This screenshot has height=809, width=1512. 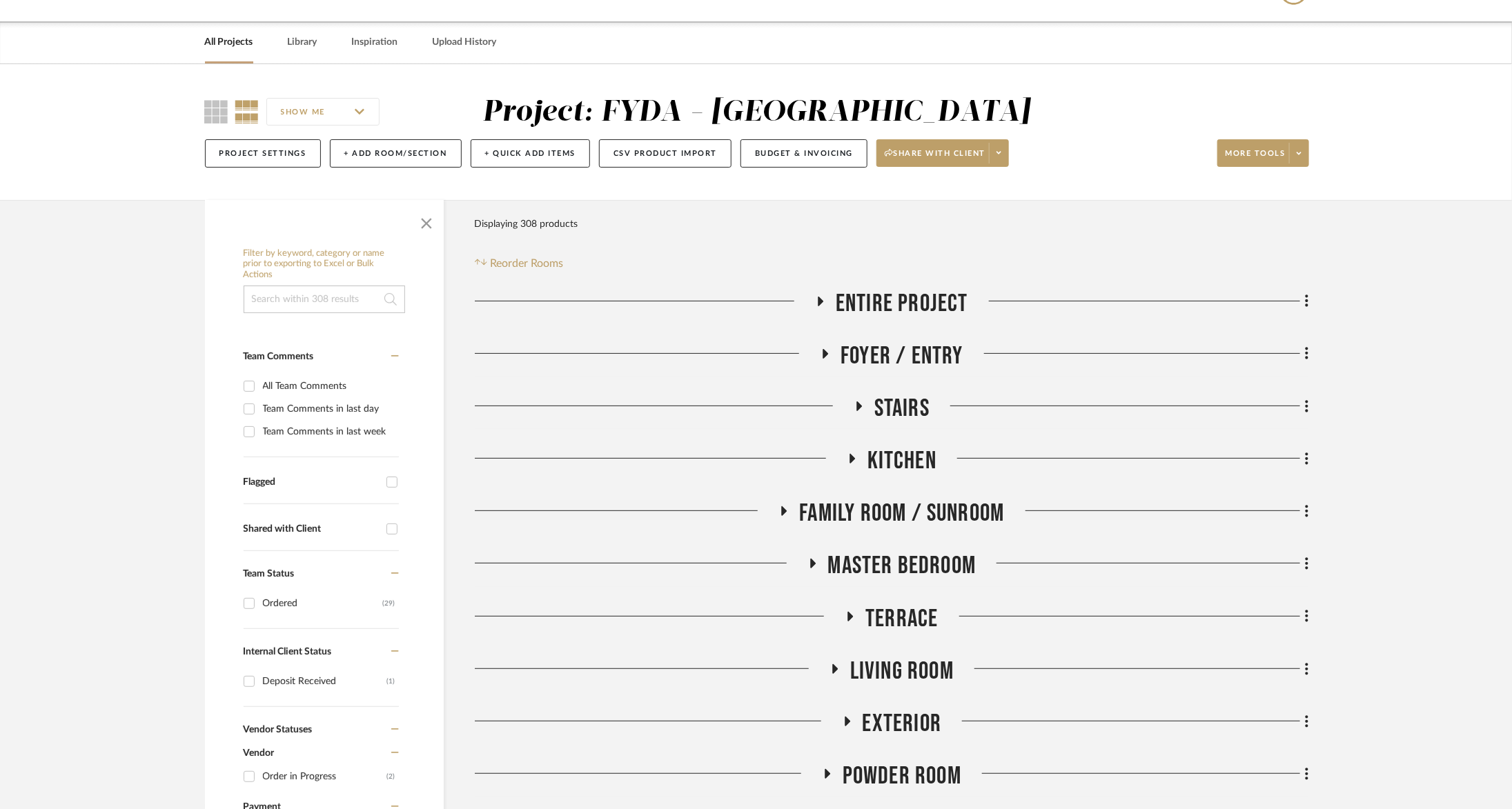 What do you see at coordinates (391, 682) in the screenshot?
I see `div: (1)` at bounding box center [391, 682].